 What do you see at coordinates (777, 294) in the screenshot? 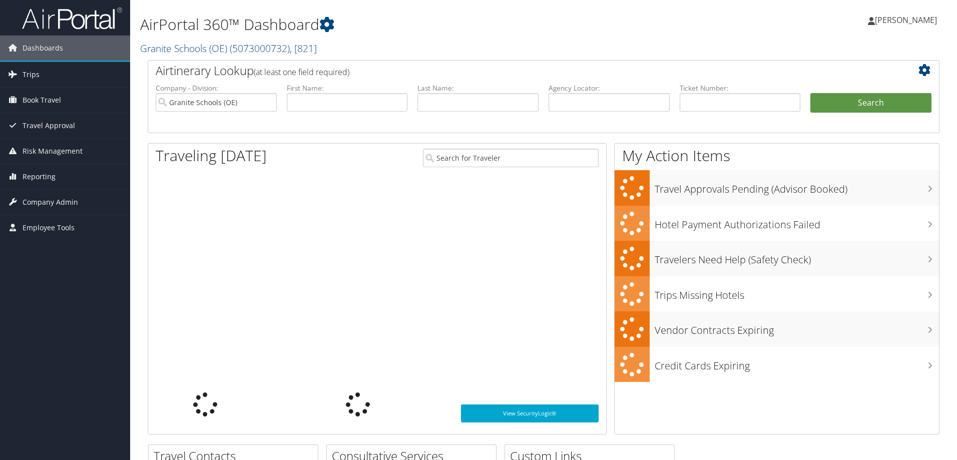
I see `a: Trips Missing Hotels` at bounding box center [777, 294].